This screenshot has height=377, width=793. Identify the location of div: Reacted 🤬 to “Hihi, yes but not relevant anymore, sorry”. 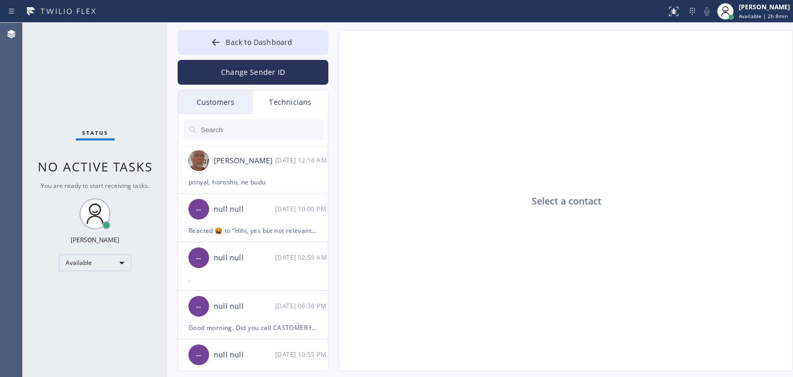
(253, 230).